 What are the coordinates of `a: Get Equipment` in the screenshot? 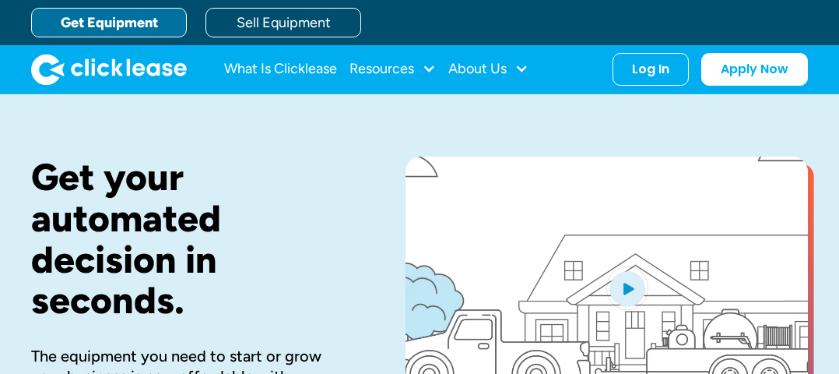 It's located at (109, 23).